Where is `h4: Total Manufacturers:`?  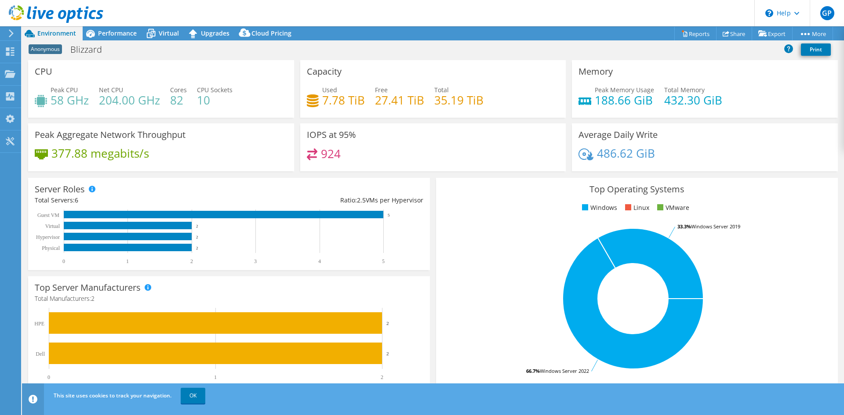 h4: Total Manufacturers: is located at coordinates (229, 299).